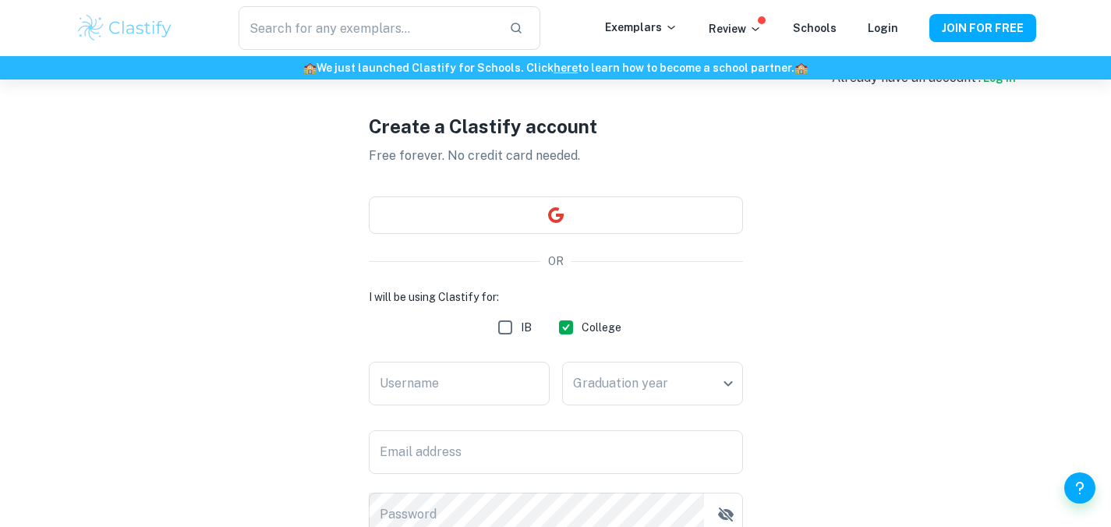 The width and height of the screenshot is (1111, 527). Describe the element at coordinates (982, 28) in the screenshot. I see `a: JOIN FOR FREE` at that location.